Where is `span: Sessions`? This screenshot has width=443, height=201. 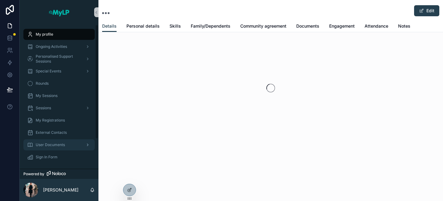
span: Sessions is located at coordinates (43, 108).